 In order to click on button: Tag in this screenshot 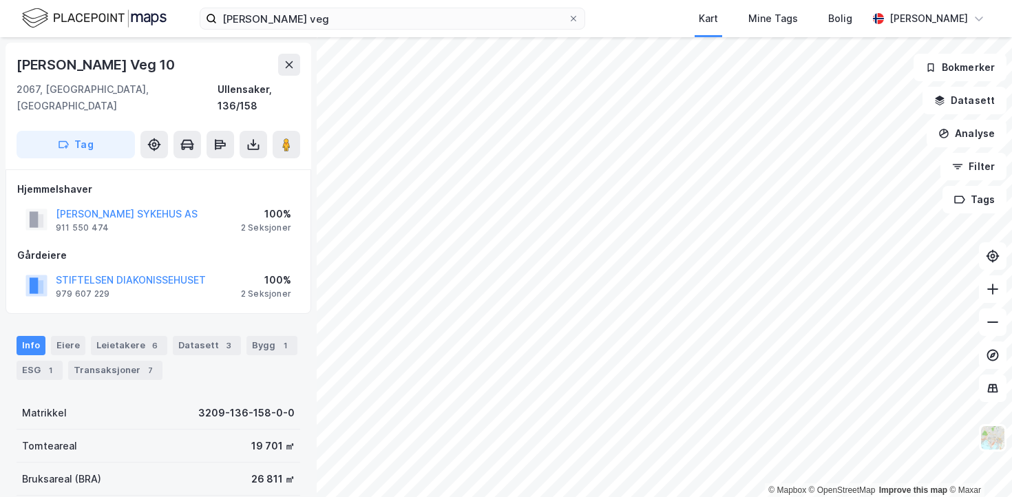, I will do `click(76, 145)`.